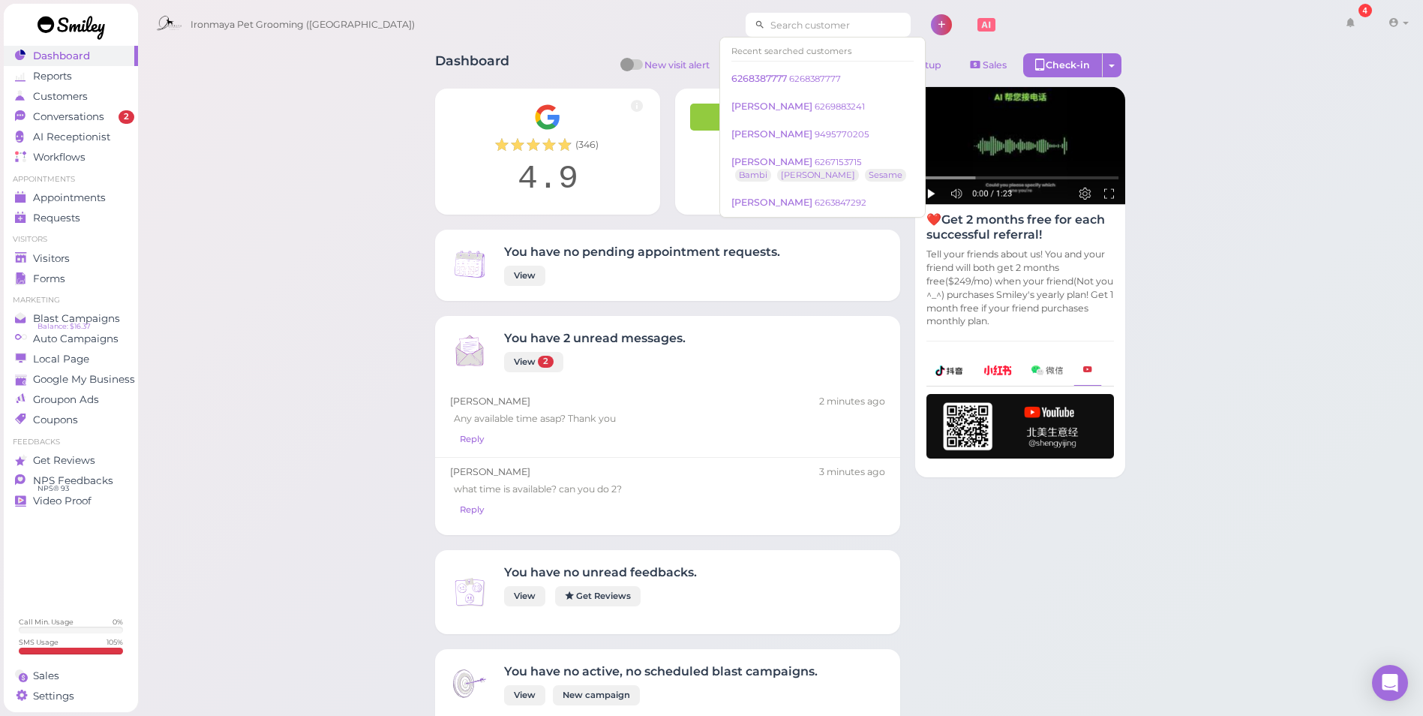  What do you see at coordinates (950, 371) in the screenshot?
I see `img: douyin-2727e60b7b0d5d1bbe969c21619e8014.png` at bounding box center [950, 371].